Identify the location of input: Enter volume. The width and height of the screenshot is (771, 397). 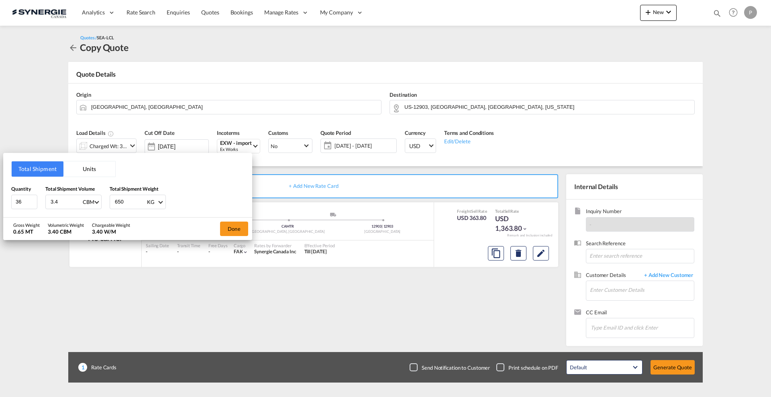
(66, 202).